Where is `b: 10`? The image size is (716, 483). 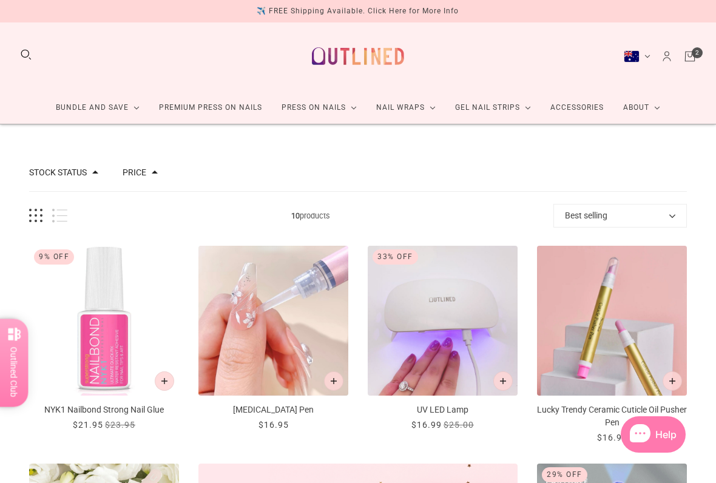
b: 10 is located at coordinates (296, 215).